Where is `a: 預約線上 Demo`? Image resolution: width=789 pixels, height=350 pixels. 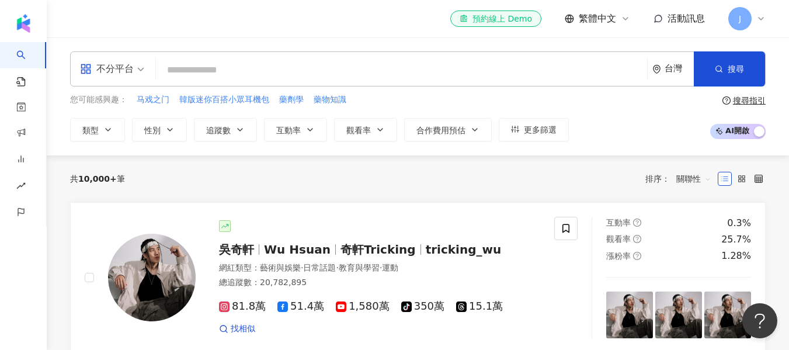
a: 預約線上 Demo is located at coordinates (496, 19).